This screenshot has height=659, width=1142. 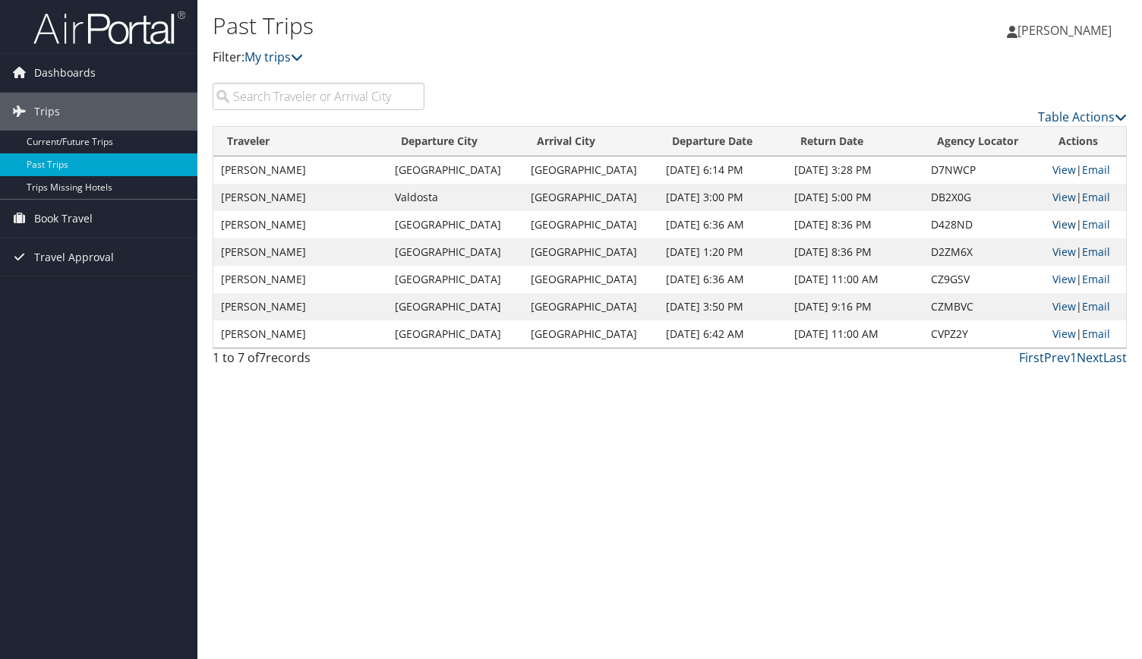 What do you see at coordinates (455, 141) in the screenshot?
I see `th: Departure City: activate to sort column ascending` at bounding box center [455, 141].